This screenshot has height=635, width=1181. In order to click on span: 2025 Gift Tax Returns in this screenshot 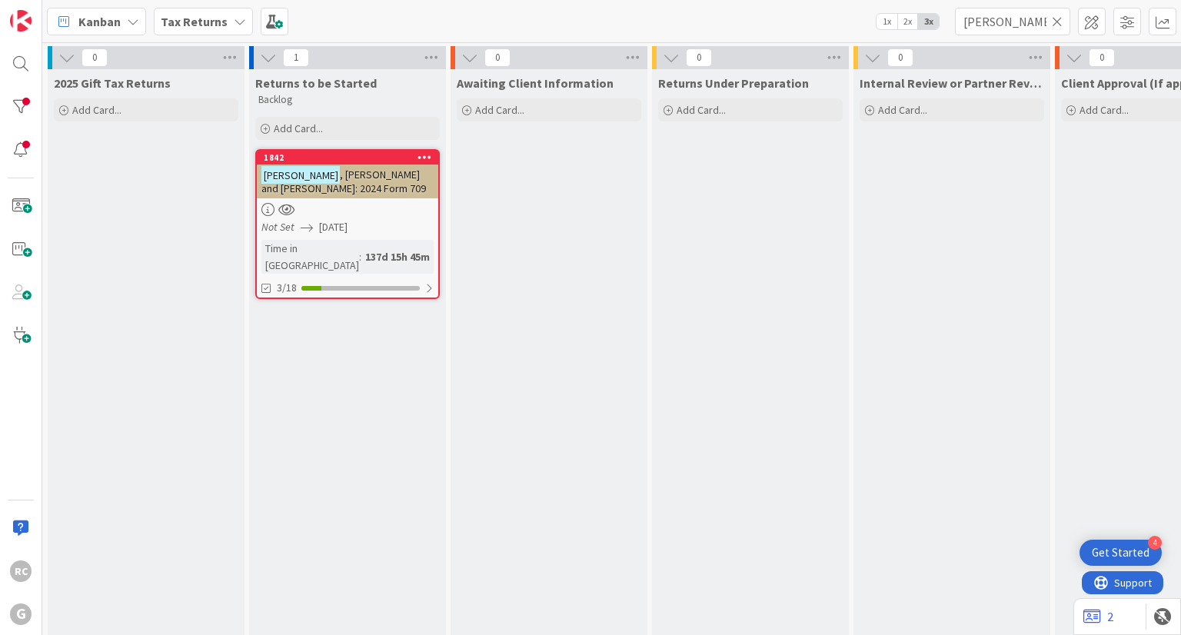, I will do `click(112, 83)`.